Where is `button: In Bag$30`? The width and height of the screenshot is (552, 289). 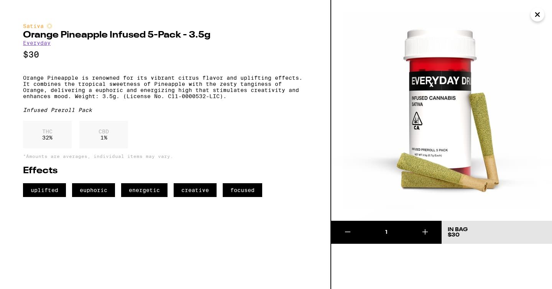 button: In Bag$30 is located at coordinates (497, 232).